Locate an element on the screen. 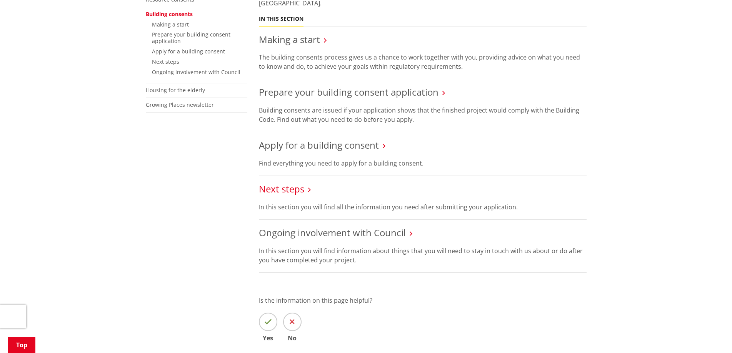 This screenshot has width=732, height=353. h5: In this section is located at coordinates (281, 19).